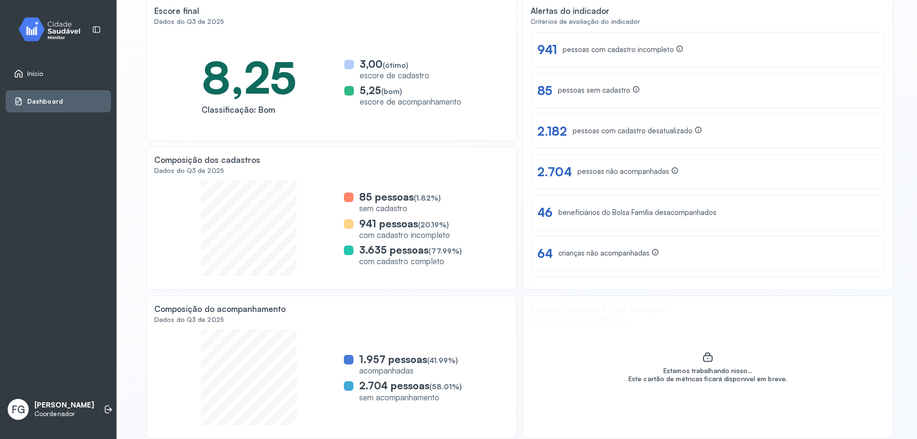 The height and width of the screenshot is (439, 917). I want to click on div: Composição dos cadastros, so click(207, 160).